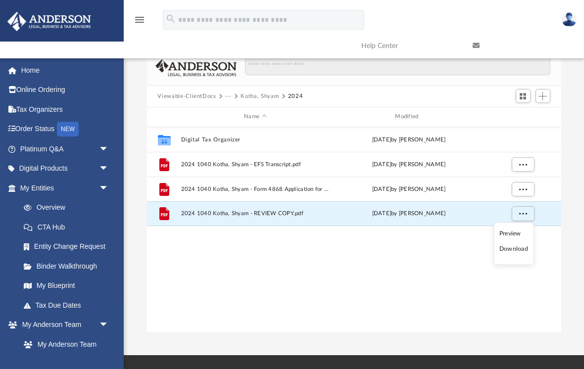  What do you see at coordinates (65, 149) in the screenshot?
I see `a: Platinum Q&Aarrow_drop_down` at bounding box center [65, 149].